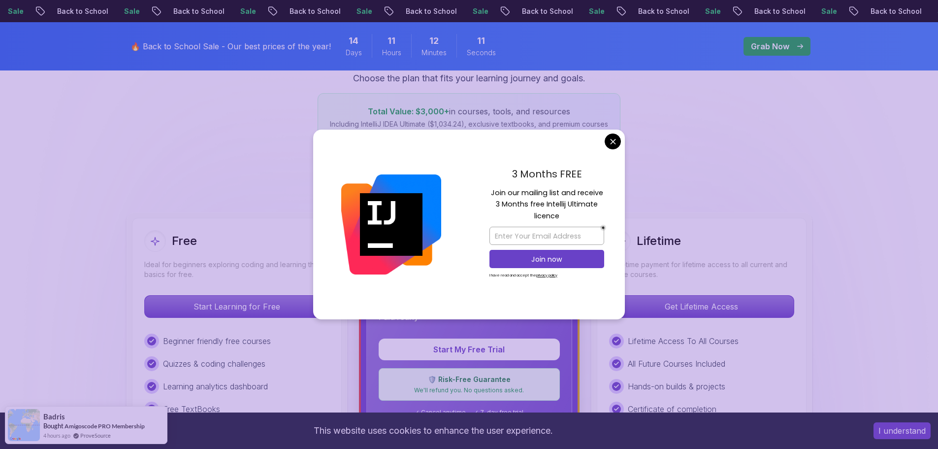 Image resolution: width=938 pixels, height=449 pixels. Describe the element at coordinates (469, 349) in the screenshot. I see `button: Start My Free Trial` at that location.